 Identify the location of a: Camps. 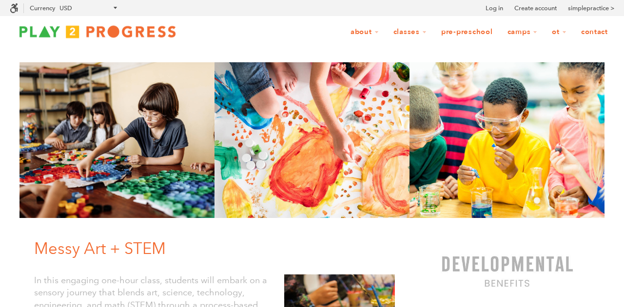
(522, 32).